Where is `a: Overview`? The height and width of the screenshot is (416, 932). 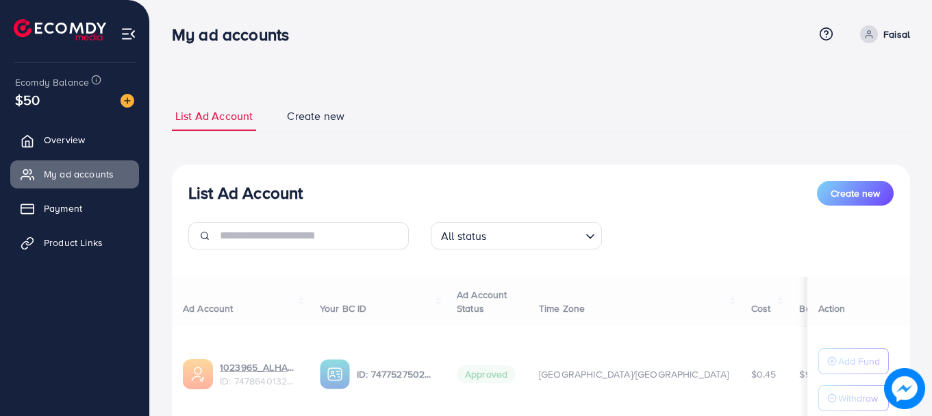 a: Overview is located at coordinates (75, 140).